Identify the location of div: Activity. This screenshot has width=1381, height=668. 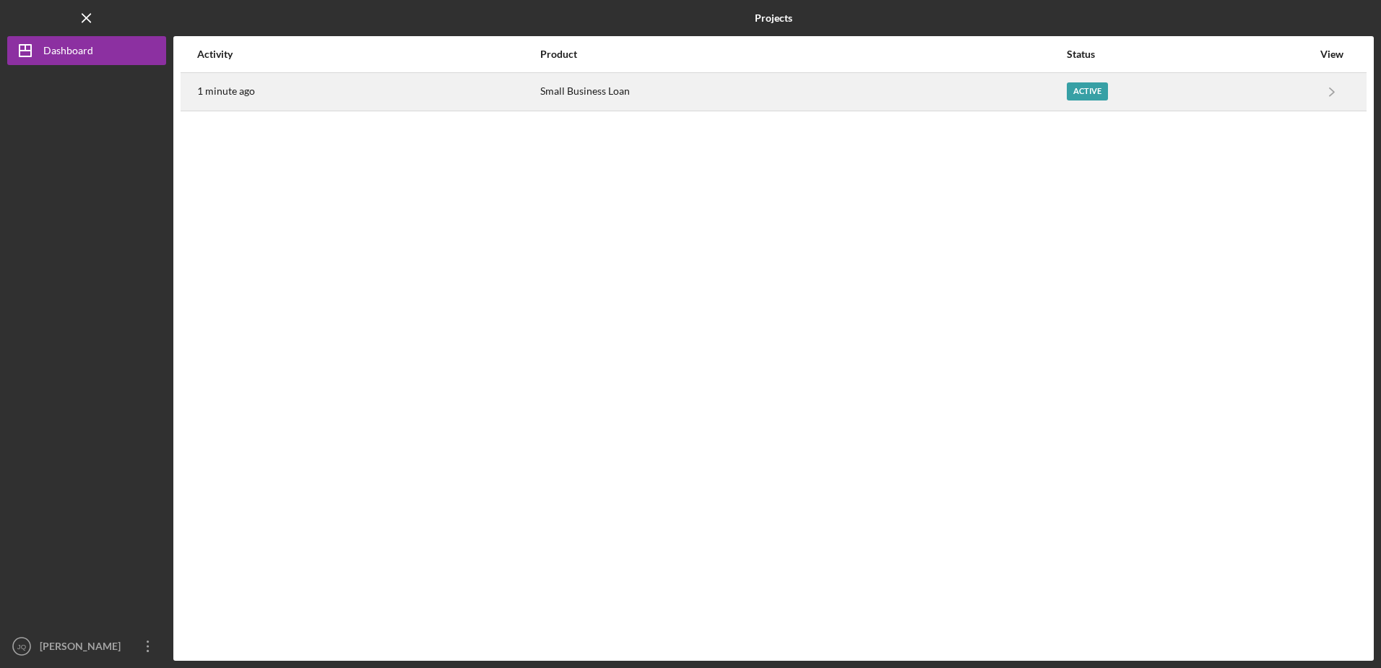
(368, 54).